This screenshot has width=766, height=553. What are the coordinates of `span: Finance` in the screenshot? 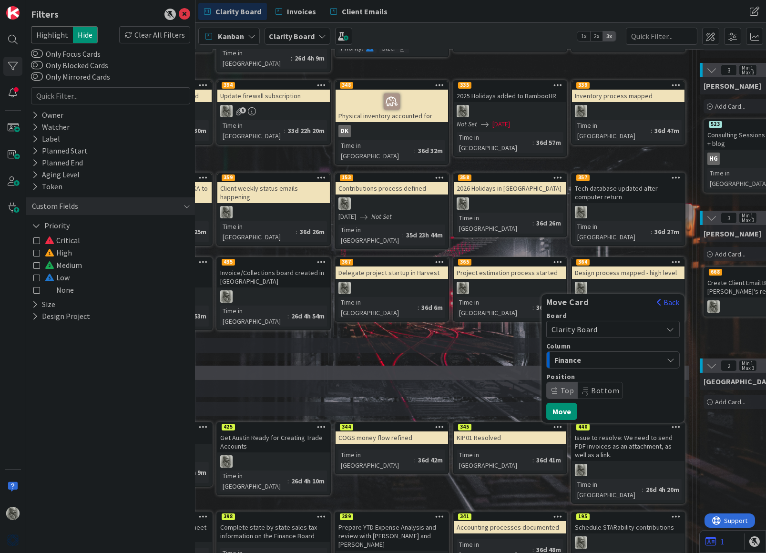 It's located at (590, 360).